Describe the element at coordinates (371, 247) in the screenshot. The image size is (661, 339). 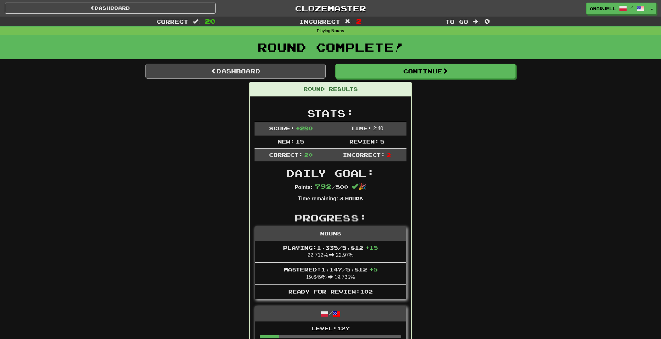
I see `span: + 15` at that location.